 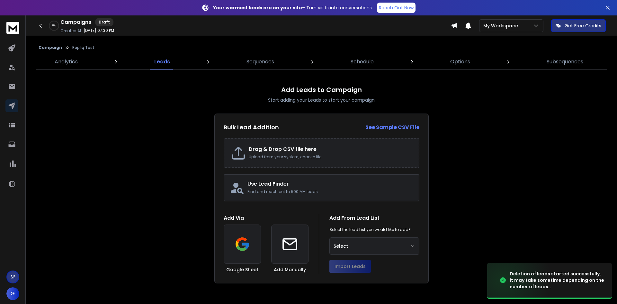 I want to click on strong: See Sample CSV File, so click(x=392, y=127).